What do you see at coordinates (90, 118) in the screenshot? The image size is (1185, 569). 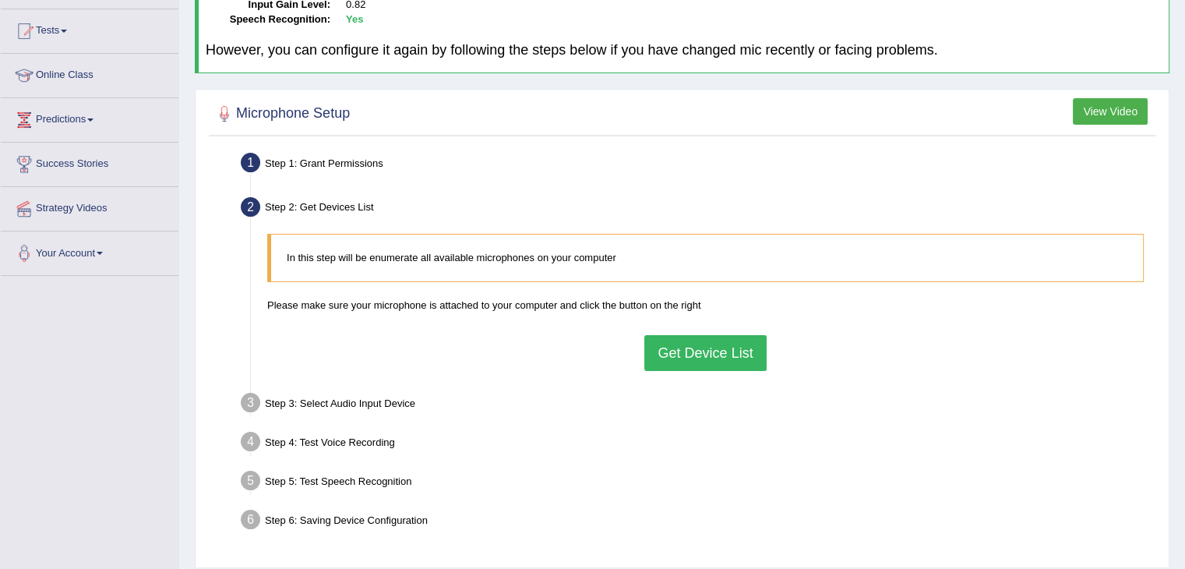 I see `a: Predictions` at bounding box center [90, 118].